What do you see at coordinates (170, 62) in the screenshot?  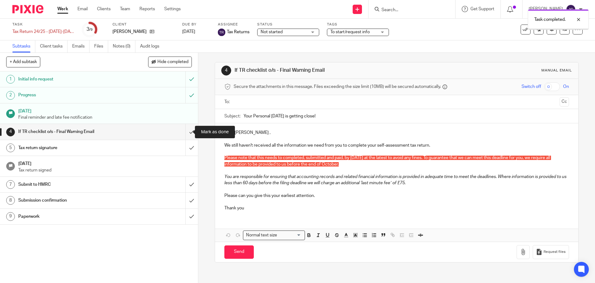 I see `button: Hide completed` at bounding box center [170, 62].